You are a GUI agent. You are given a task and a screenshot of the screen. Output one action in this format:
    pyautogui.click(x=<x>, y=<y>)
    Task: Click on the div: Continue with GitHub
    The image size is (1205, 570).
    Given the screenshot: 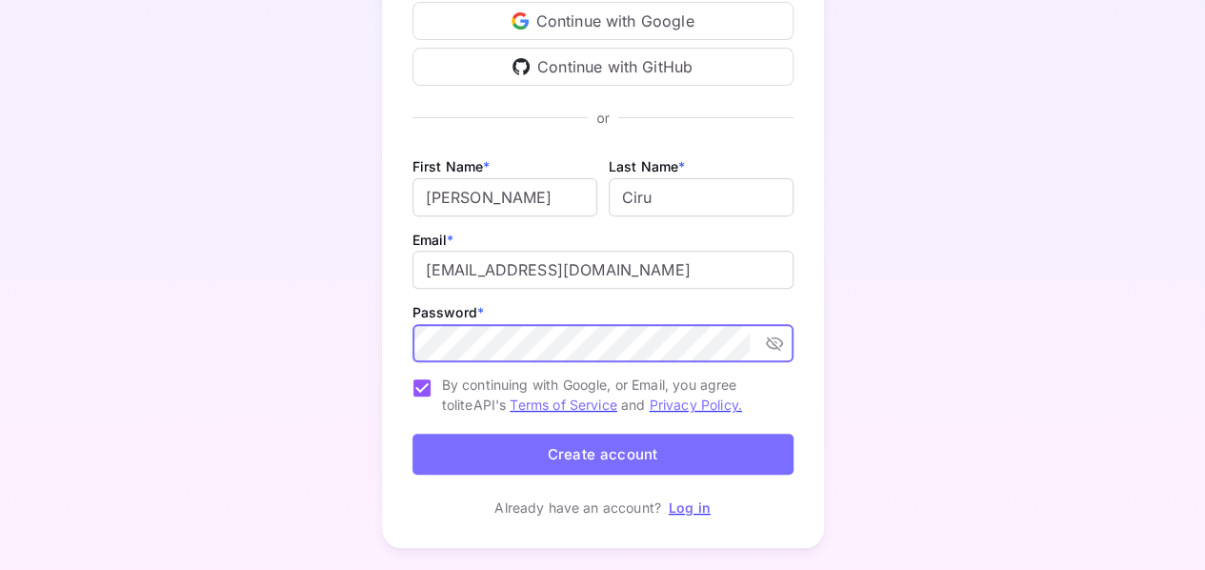 What is the action you would take?
    pyautogui.click(x=603, y=67)
    